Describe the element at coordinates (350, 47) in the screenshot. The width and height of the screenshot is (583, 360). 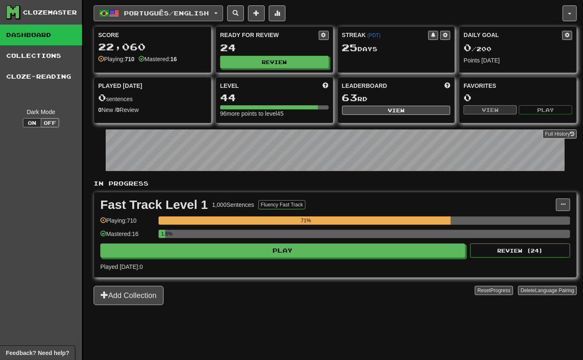
I see `span: 25` at that location.